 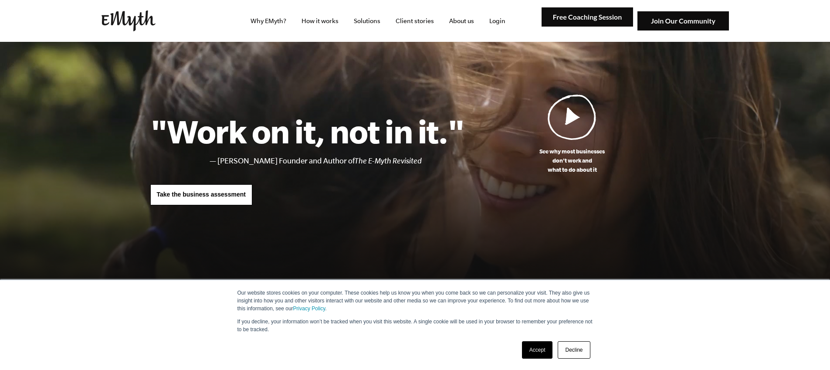 I want to click on a: Take the business assessment, so click(x=201, y=195).